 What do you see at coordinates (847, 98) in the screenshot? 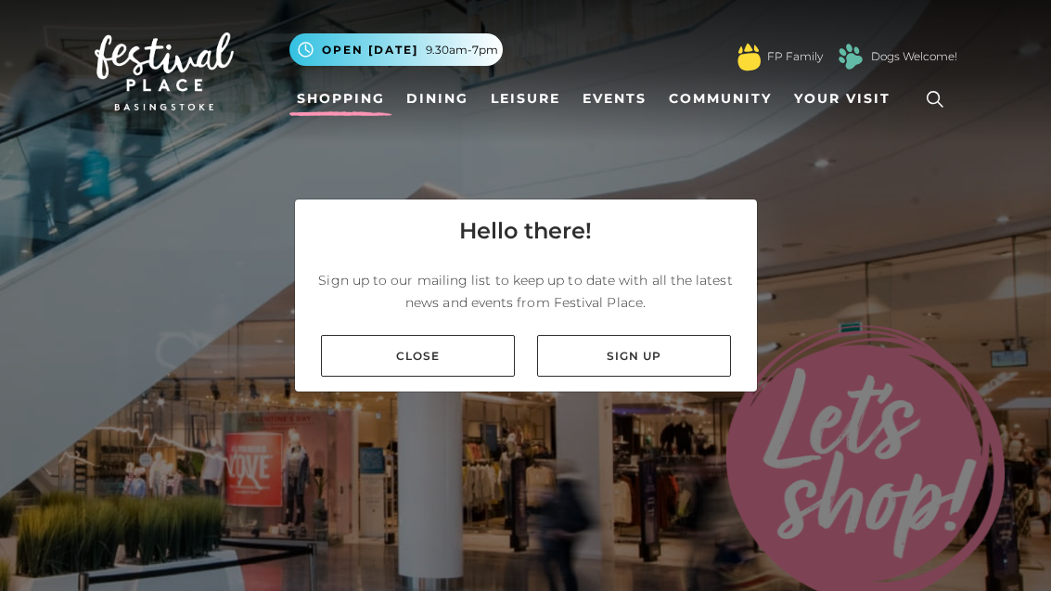
I see `a: Your Visit` at bounding box center [847, 98].